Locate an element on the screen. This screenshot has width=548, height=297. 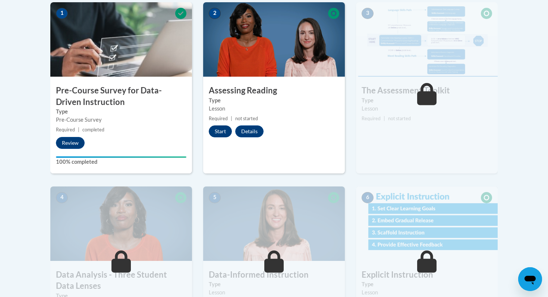
span: 2 is located at coordinates (215, 13).